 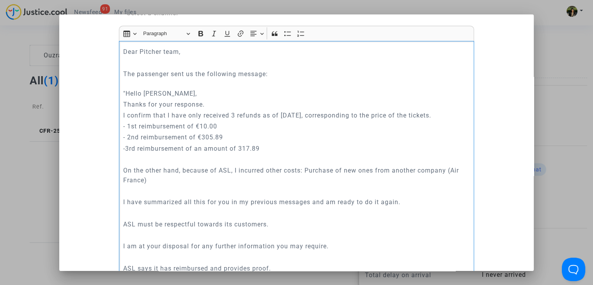 I want to click on span: Paragraph, so click(x=163, y=34).